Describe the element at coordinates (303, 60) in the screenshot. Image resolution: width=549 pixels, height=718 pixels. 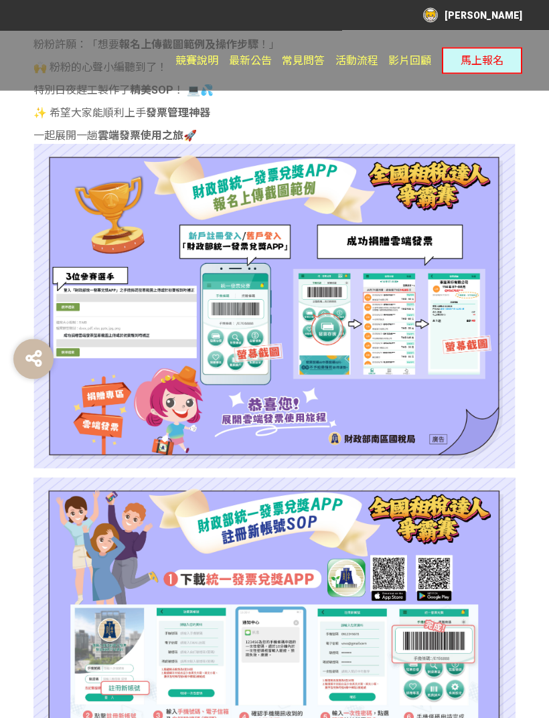
I see `span: 常見問答` at that location.